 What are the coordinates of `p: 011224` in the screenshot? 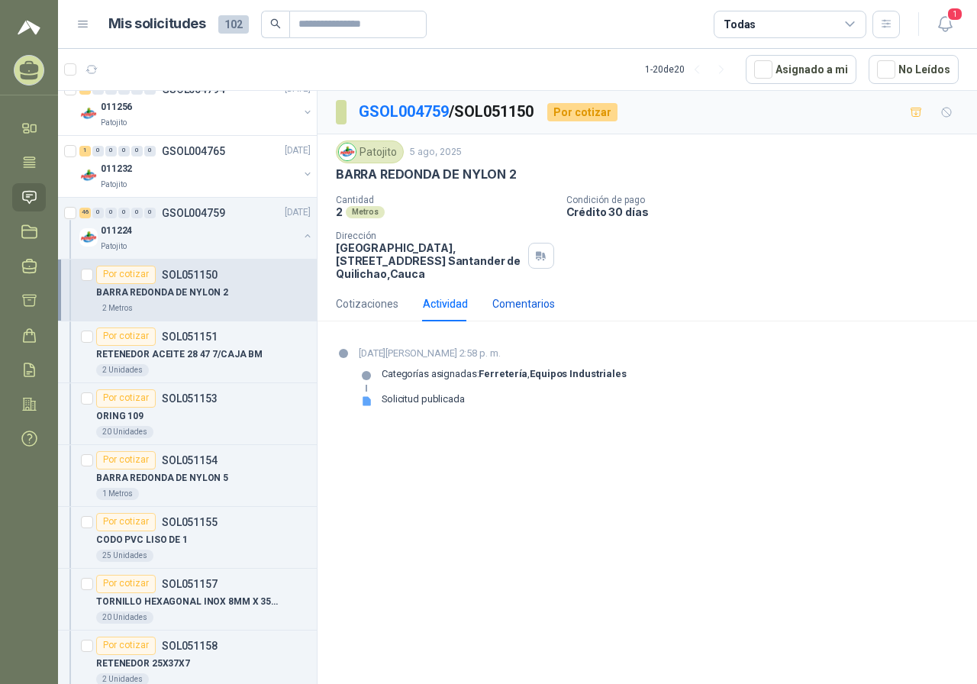 It's located at (116, 231).